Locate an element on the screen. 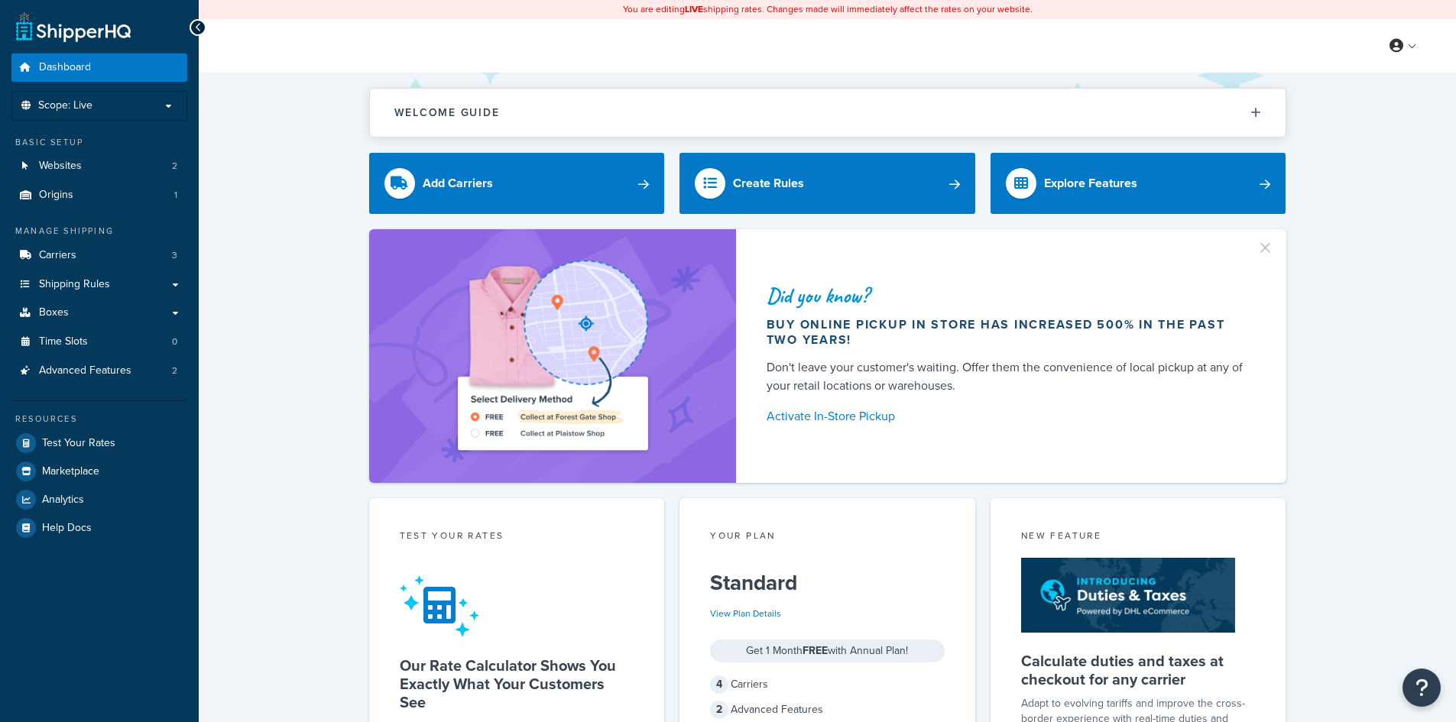 Image resolution: width=1456 pixels, height=722 pixels. span: Shipping Rules is located at coordinates (74, 284).